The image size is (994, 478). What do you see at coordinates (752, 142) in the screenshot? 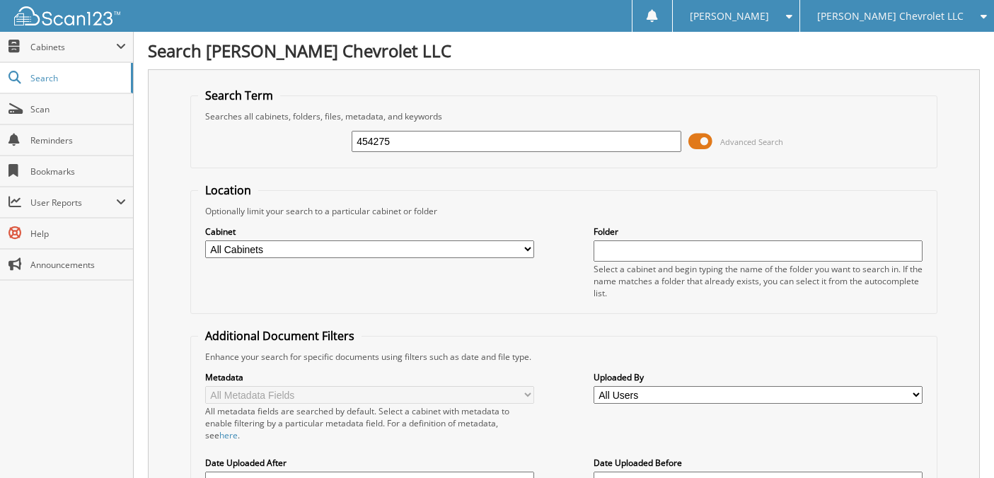
I see `span: Advanced Search` at bounding box center [752, 142].